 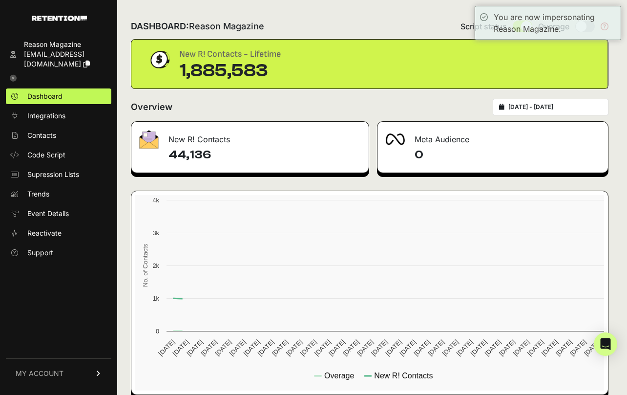 I want to click on span: Support, so click(x=40, y=253).